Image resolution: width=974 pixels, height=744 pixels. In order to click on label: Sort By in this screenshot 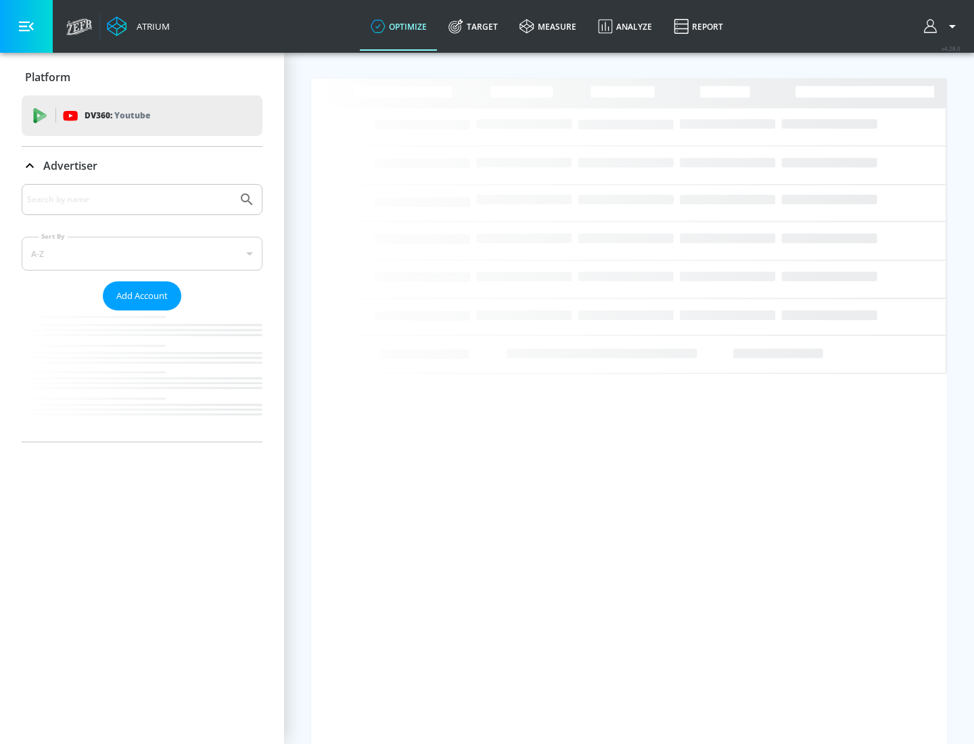, I will do `click(53, 236)`.